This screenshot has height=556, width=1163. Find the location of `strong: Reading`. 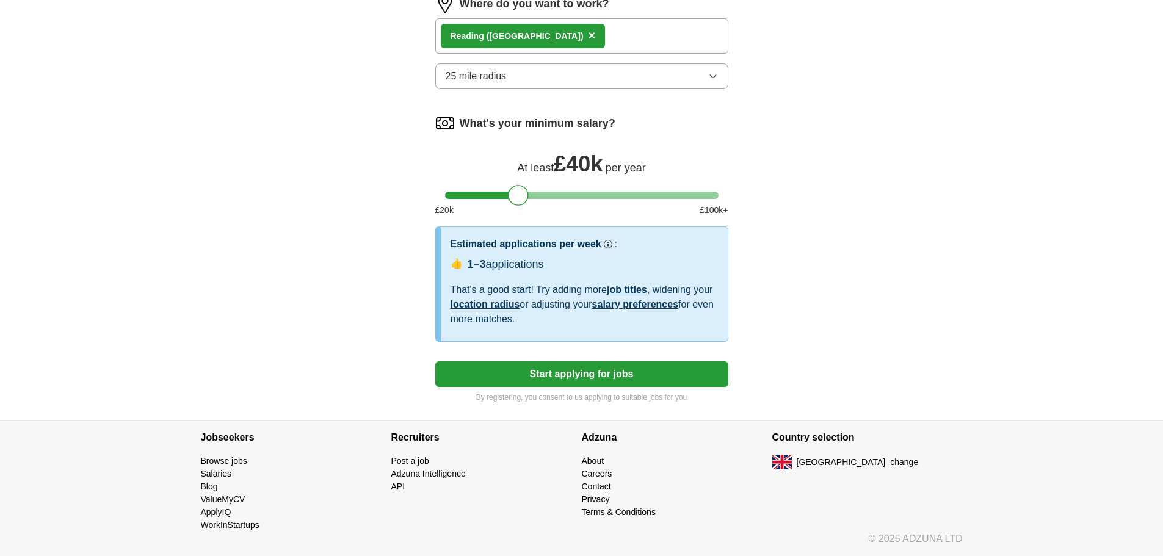

strong: Reading is located at coordinates (467, 36).